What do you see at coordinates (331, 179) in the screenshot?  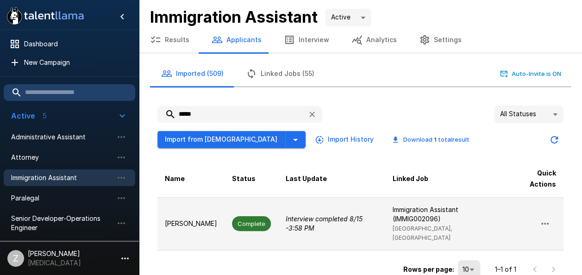 I see `th: Last Update` at bounding box center [331, 179].